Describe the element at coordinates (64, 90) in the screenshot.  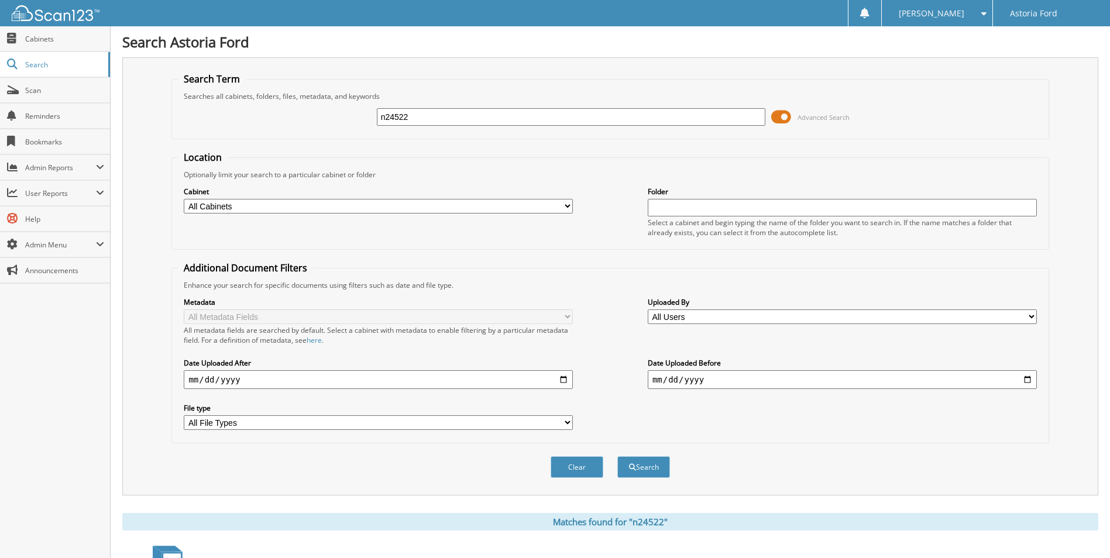
I see `span: Scan` at that location.